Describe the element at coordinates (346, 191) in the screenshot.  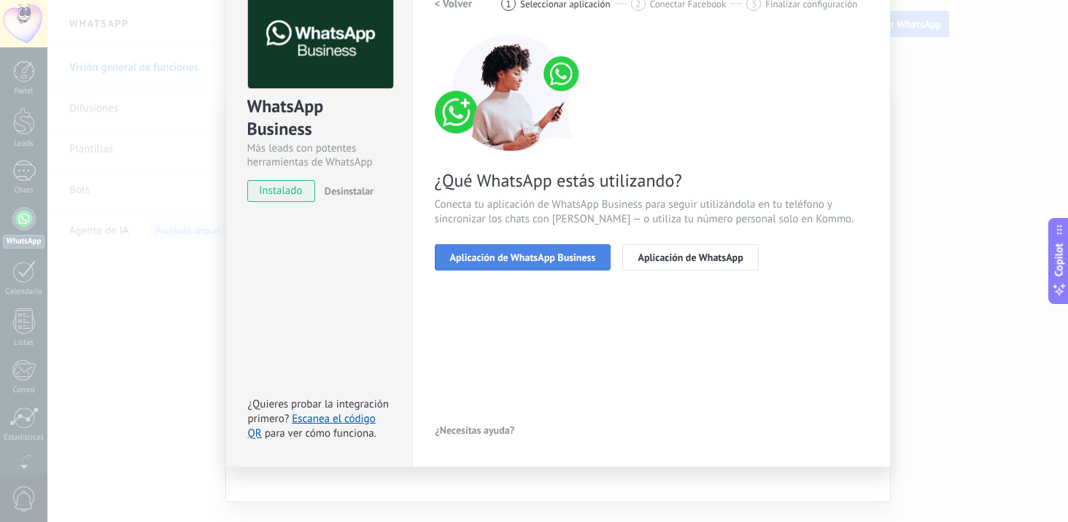
I see `button: Desinstalar` at that location.